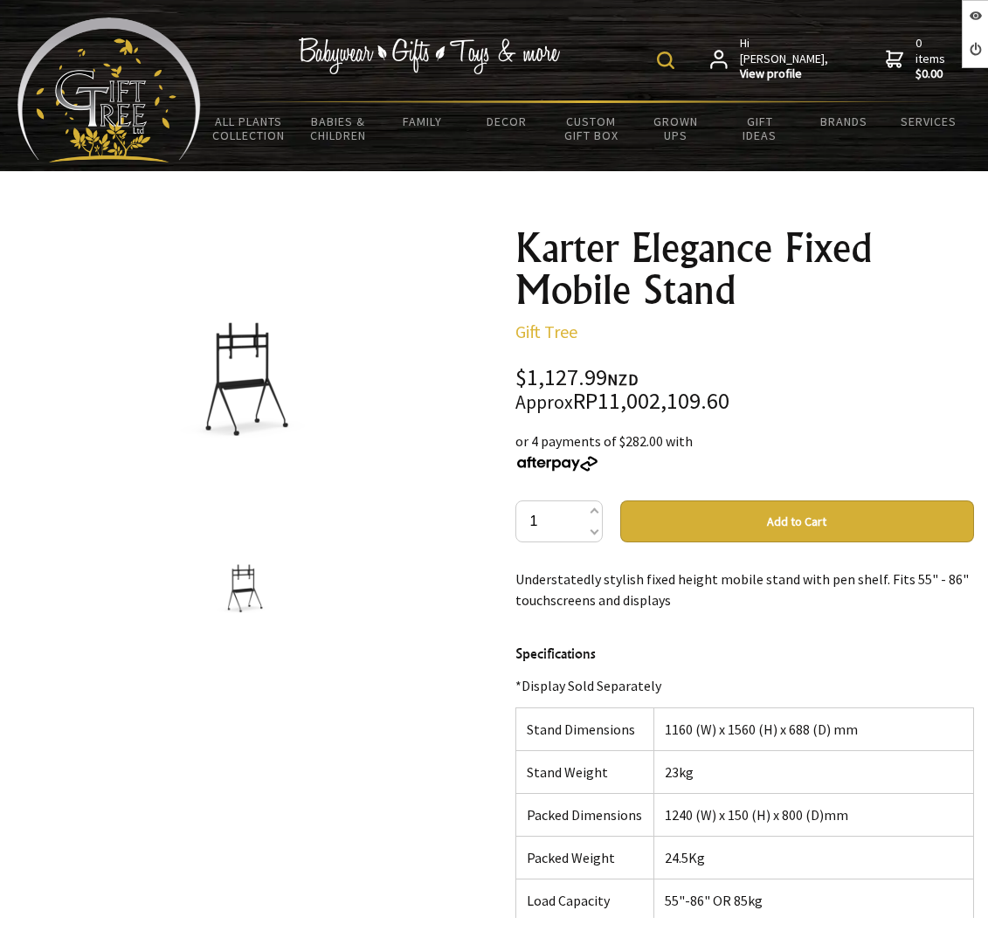  I want to click on a: Decor, so click(507, 121).